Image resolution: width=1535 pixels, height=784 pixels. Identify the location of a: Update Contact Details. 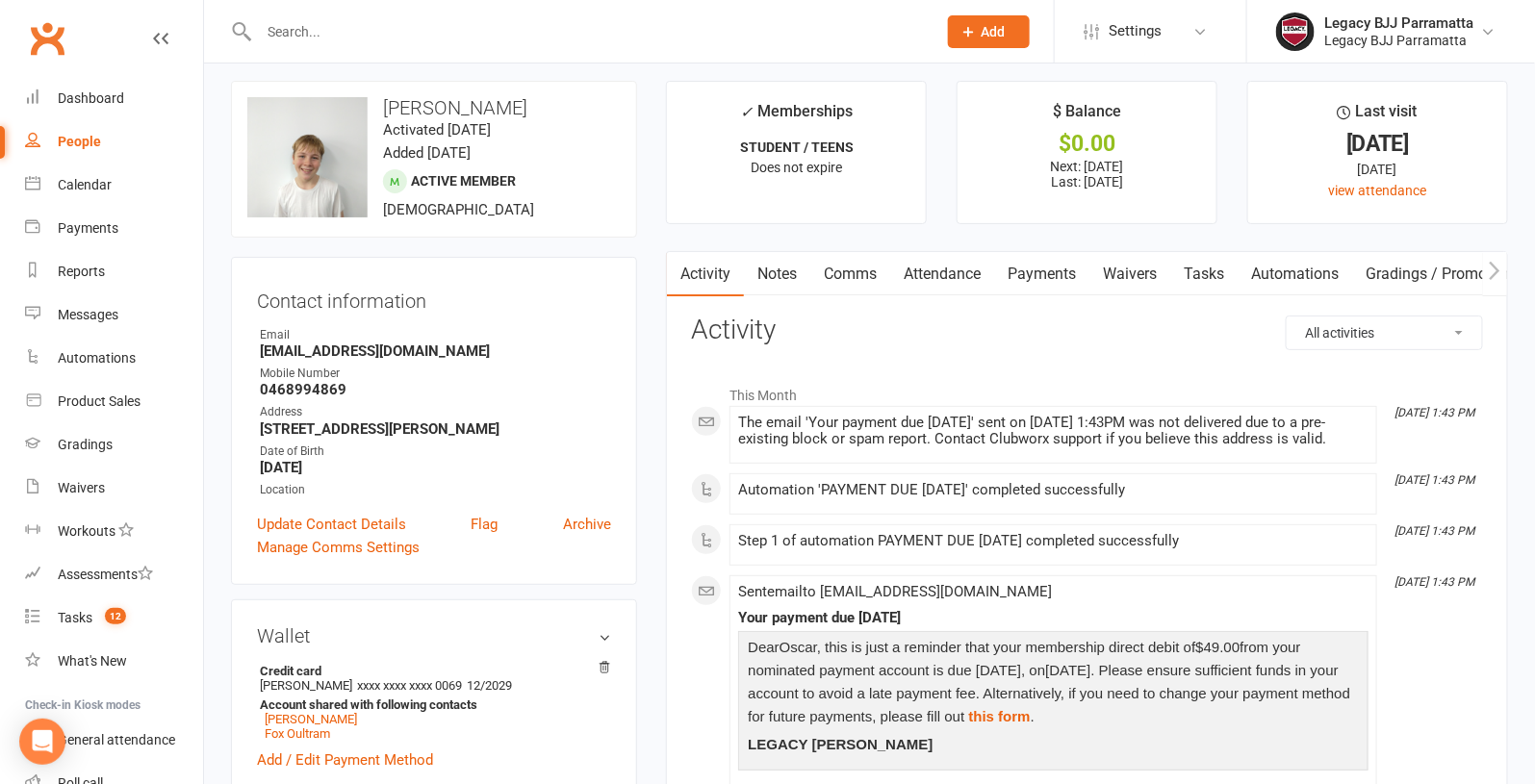
(331, 524).